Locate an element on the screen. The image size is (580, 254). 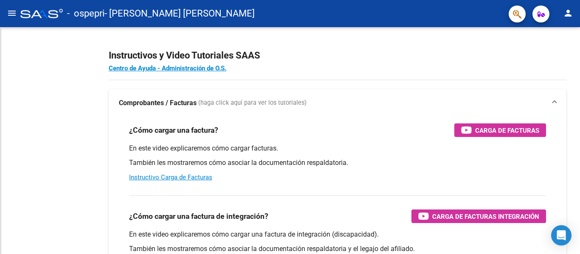
p: En este video explicaremos cómo cargar facturas. is located at coordinates (337, 149).